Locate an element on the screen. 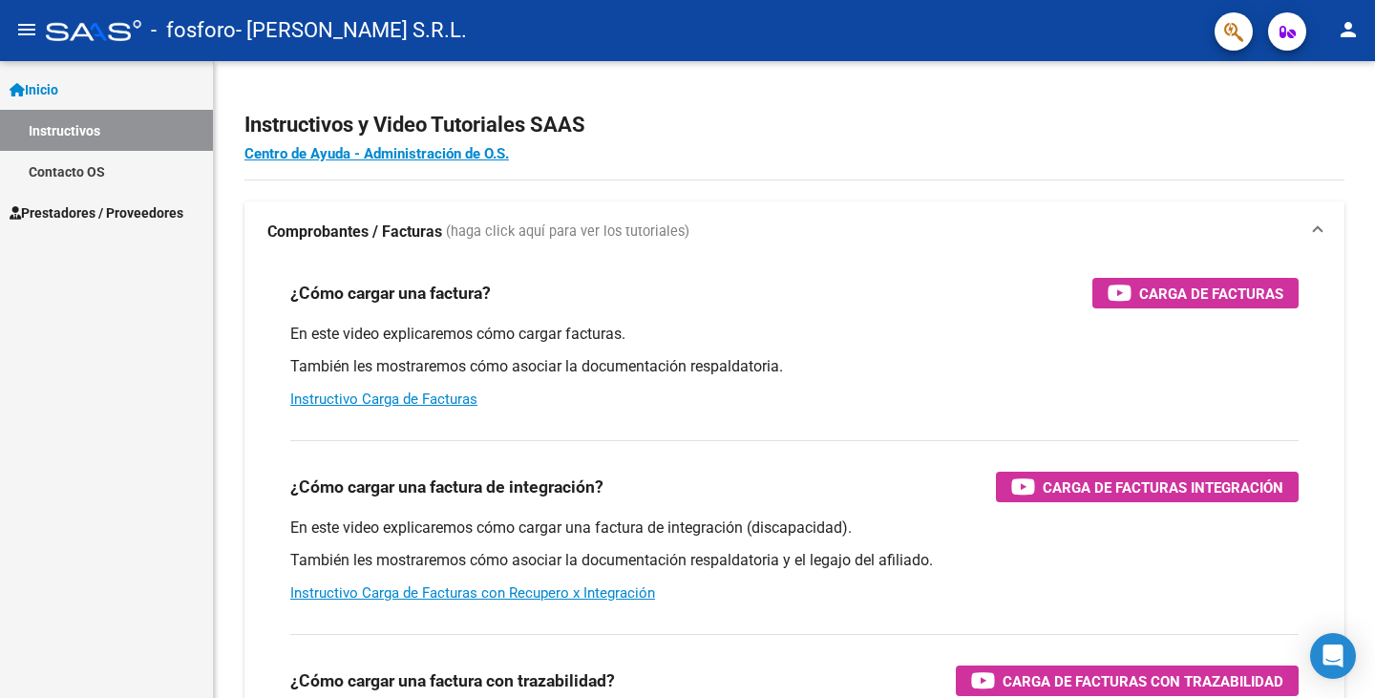 The image size is (1375, 698). button: Carga de Facturas is located at coordinates (1195, 293).